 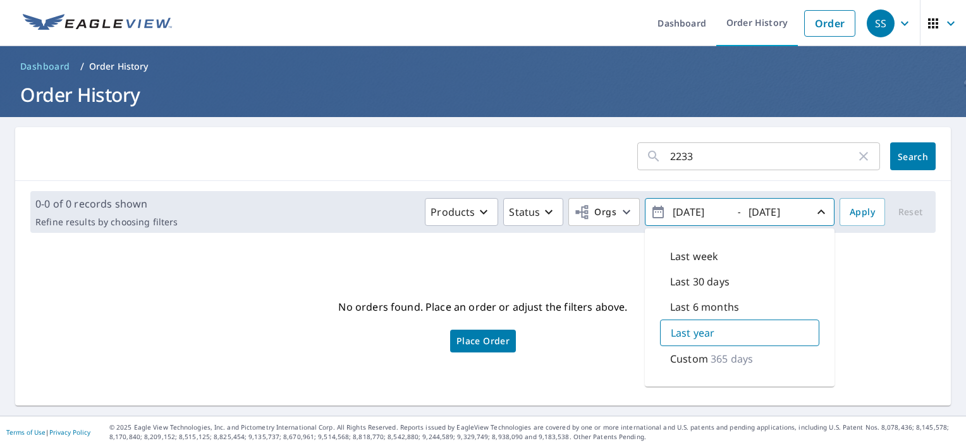 What do you see at coordinates (740, 359) in the screenshot?
I see `div: Custom365 days` at bounding box center [740, 359].